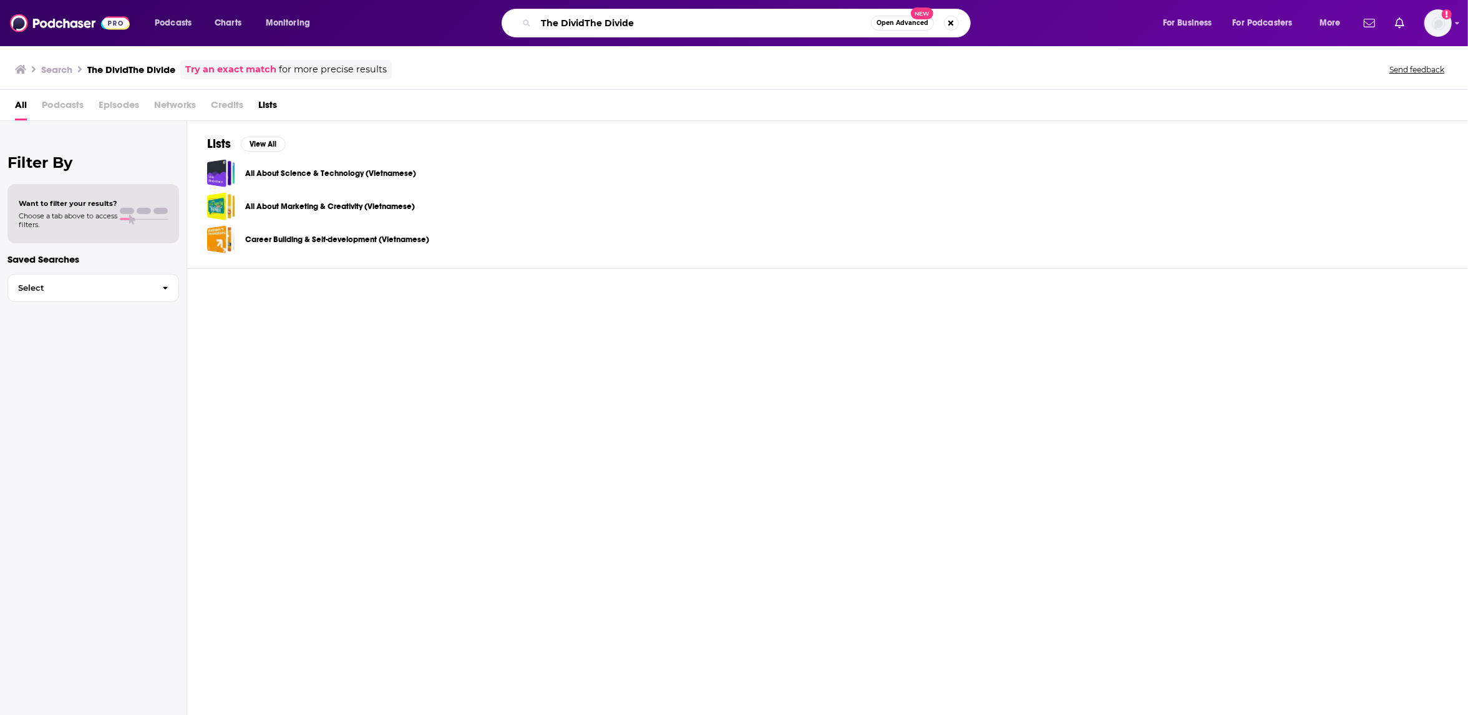 The width and height of the screenshot is (1468, 715). I want to click on input: Search podcasts, credits, & more..., so click(703, 23).